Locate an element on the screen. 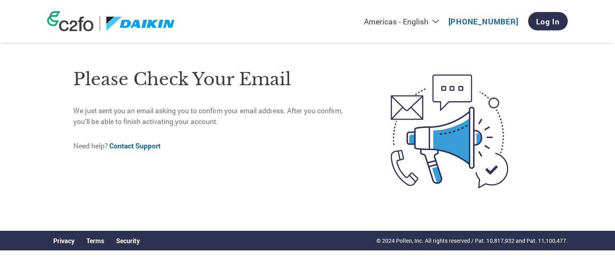 The width and height of the screenshot is (615, 278). h1: Please check your email is located at coordinates (215, 79).